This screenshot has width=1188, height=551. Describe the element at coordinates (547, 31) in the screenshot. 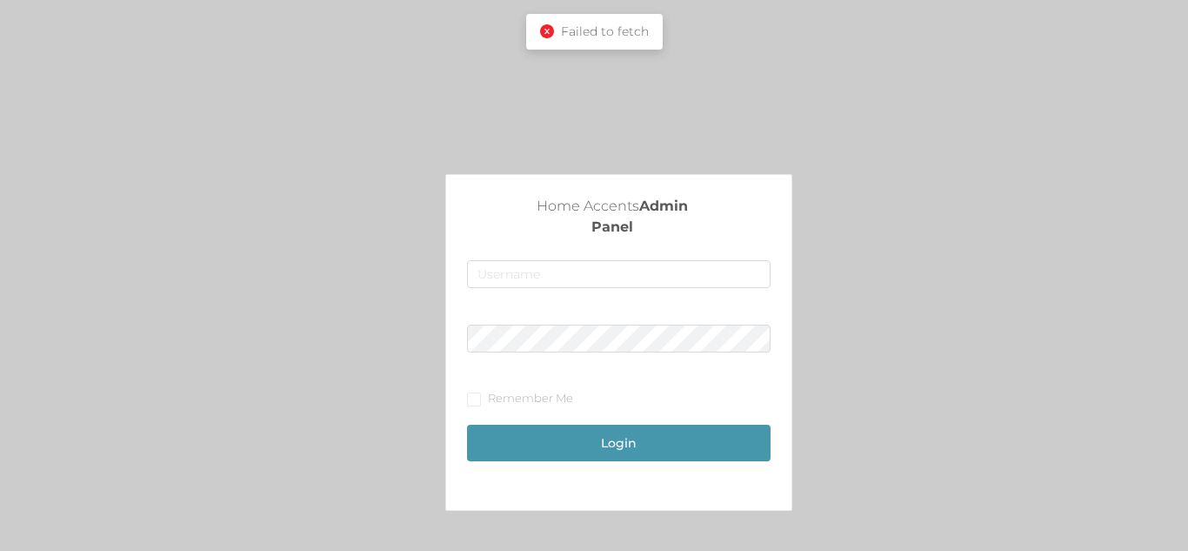

I see `i: icon: close-circle` at that location.